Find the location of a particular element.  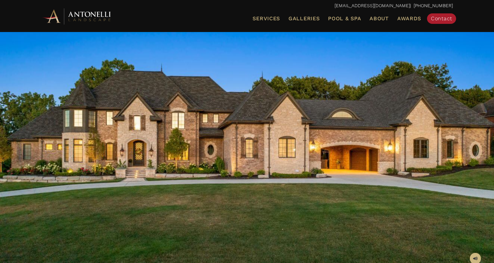

a: Contact is located at coordinates (441, 19).